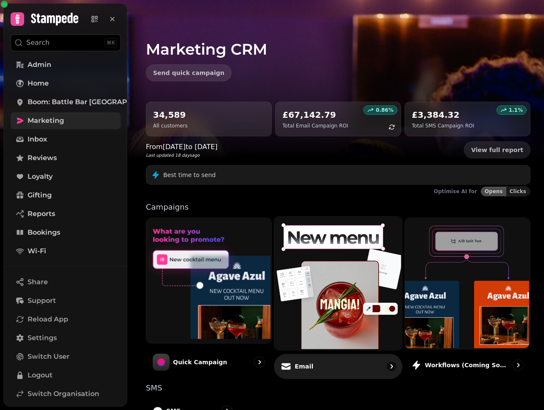 Image resolution: width=544 pixels, height=410 pixels. What do you see at coordinates (66, 177) in the screenshot?
I see `a: Loyalty` at bounding box center [66, 177].